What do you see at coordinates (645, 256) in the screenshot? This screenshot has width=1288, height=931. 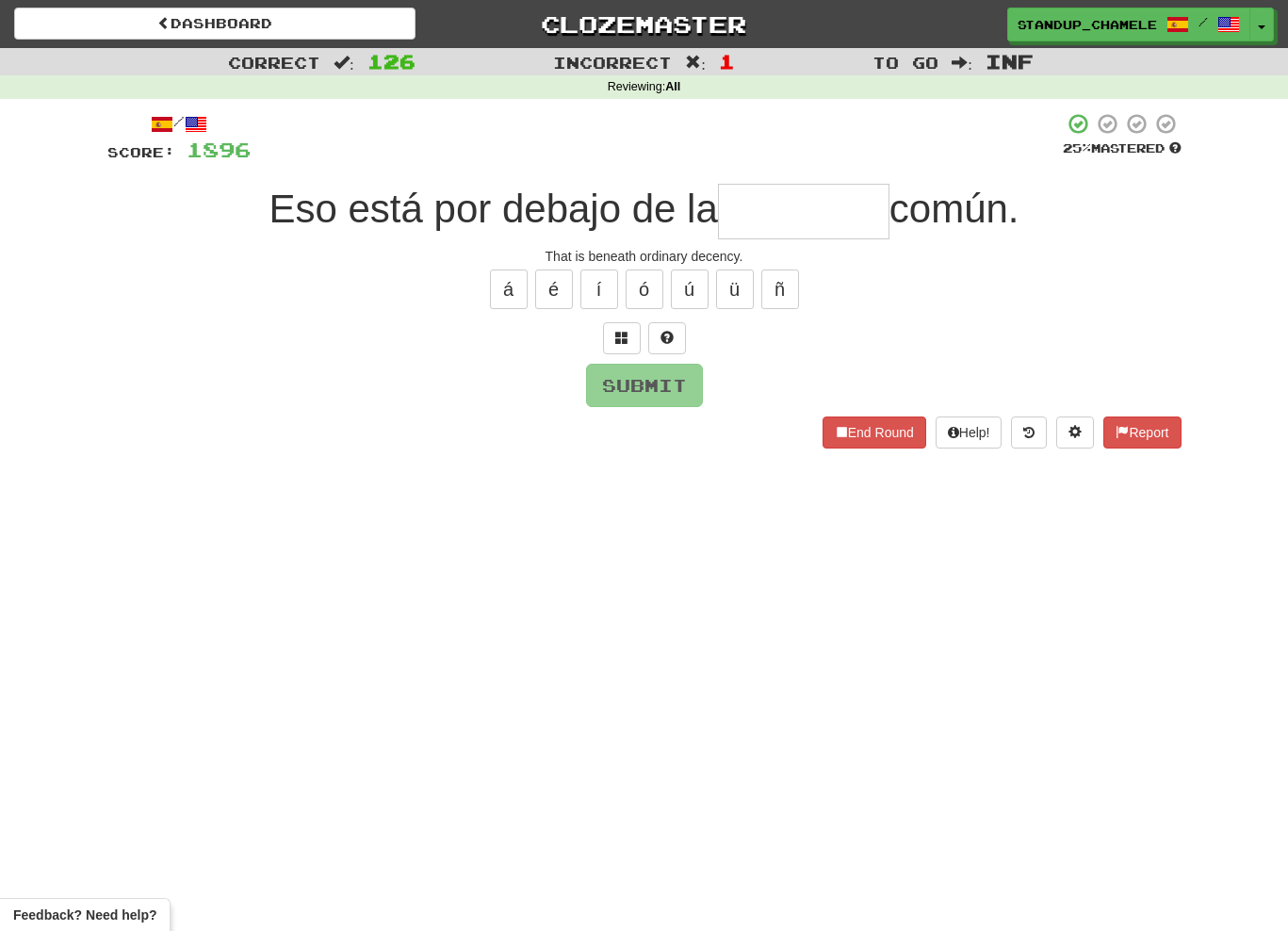 I see `div: That is beneath ordinary decency.` at bounding box center [645, 256].